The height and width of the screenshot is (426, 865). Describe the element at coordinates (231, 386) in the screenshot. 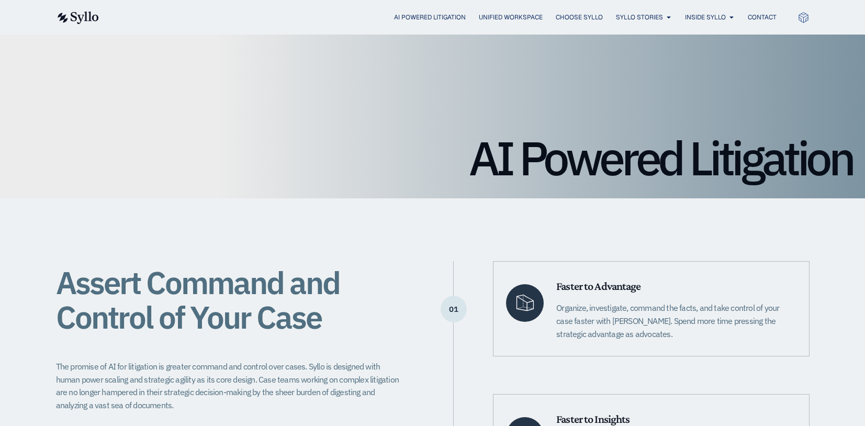

I see `p: The promise of AI for litigation is greater command and control over cases. Syllo is designed wit...` at that location.